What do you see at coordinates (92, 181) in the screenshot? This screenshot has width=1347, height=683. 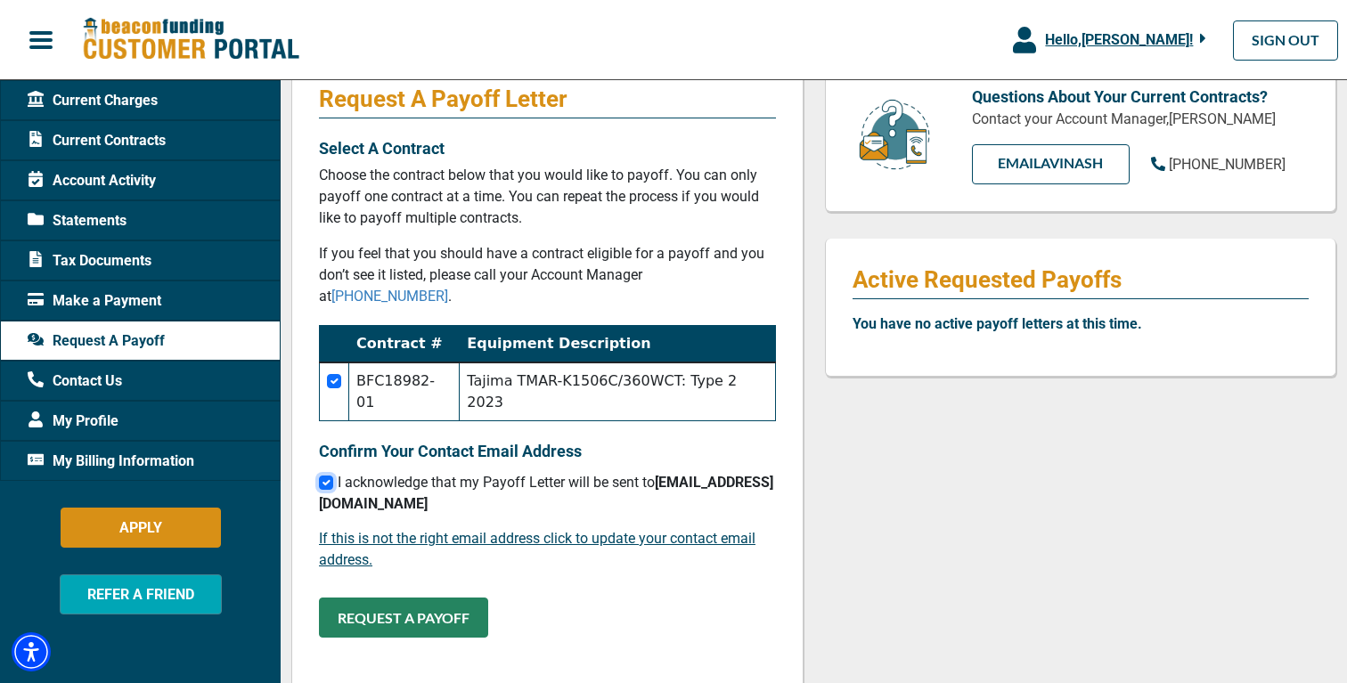 I see `span: Account Activity` at bounding box center [92, 181].